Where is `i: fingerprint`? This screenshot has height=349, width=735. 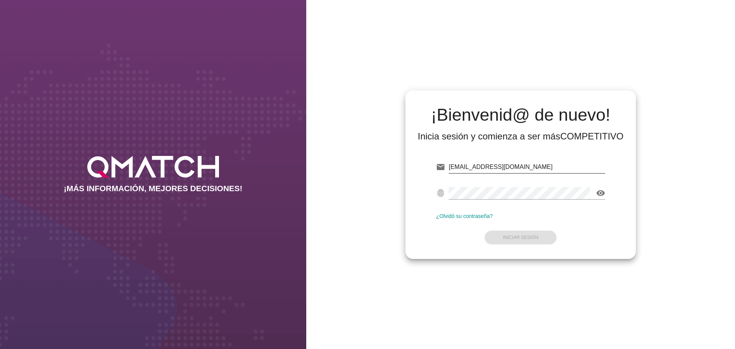 i: fingerprint is located at coordinates (440, 193).